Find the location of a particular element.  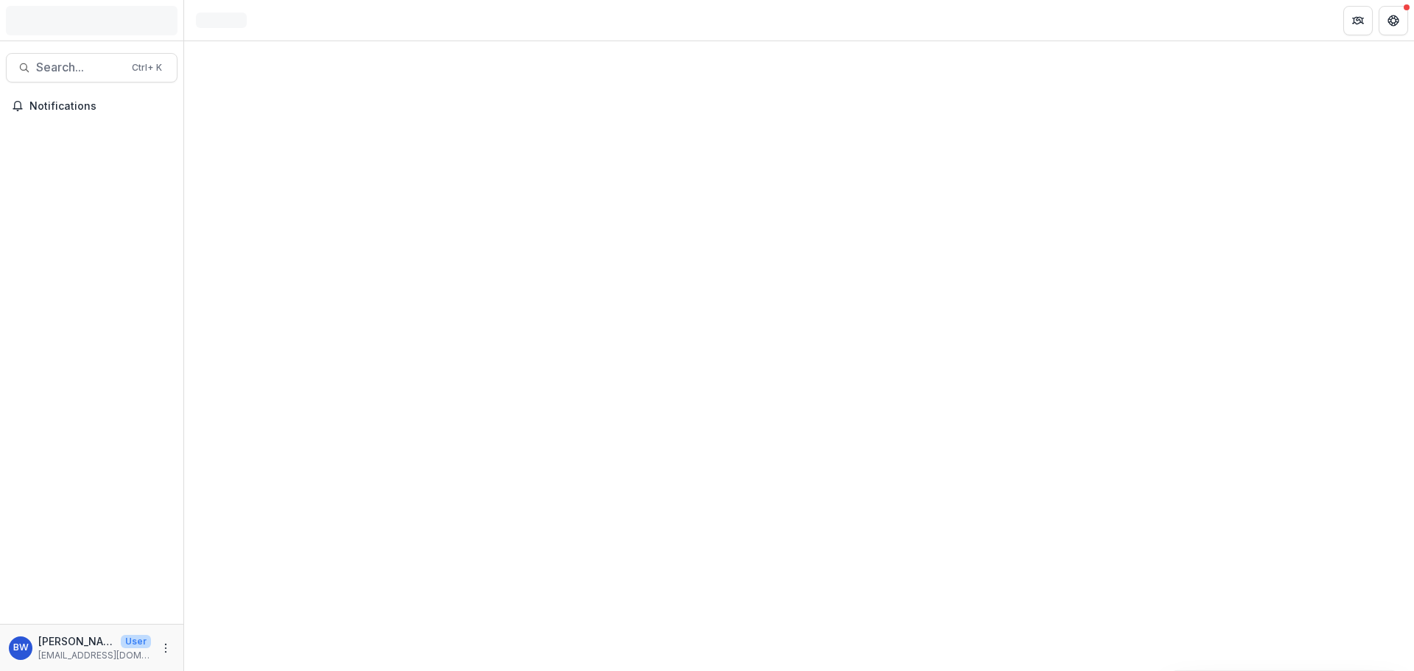

button: Search... is located at coordinates (91, 68).